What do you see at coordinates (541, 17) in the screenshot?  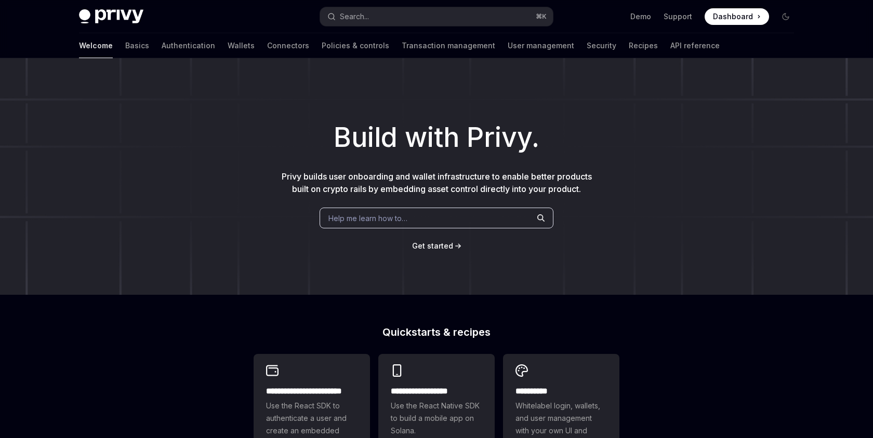 I see `span: ⌘ K` at bounding box center [541, 17].